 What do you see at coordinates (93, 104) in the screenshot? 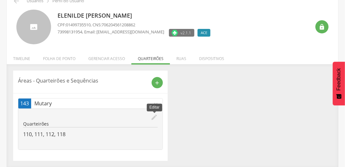
I see `p: Mutary` at bounding box center [93, 104].